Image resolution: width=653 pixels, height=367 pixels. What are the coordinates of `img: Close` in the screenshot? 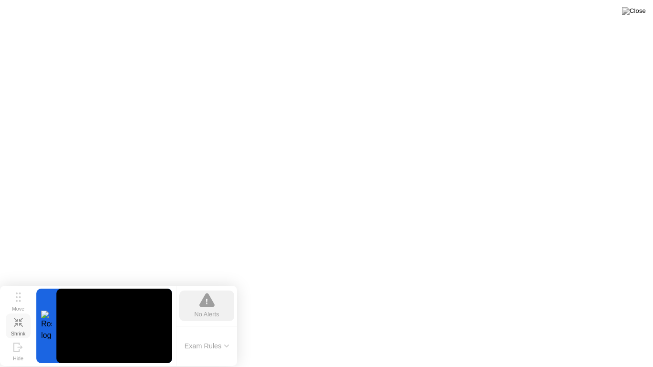 It's located at (634, 11).